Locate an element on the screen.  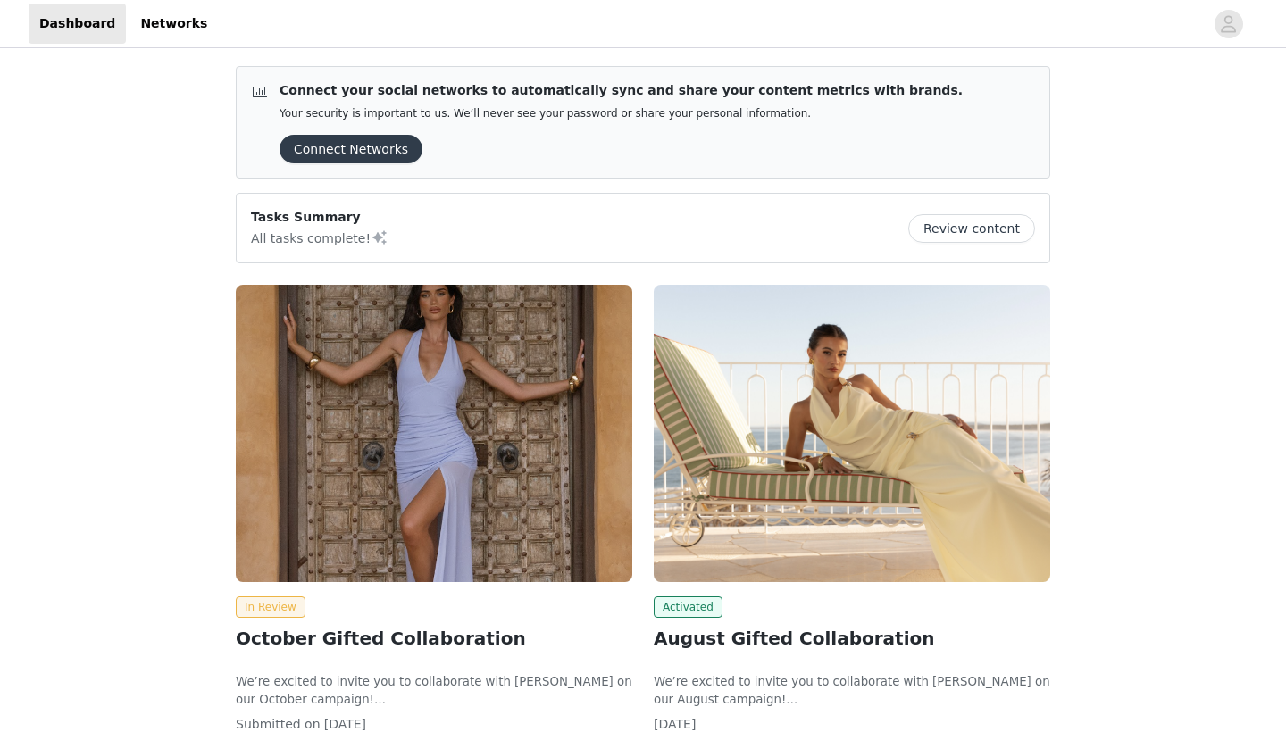
span: Activated is located at coordinates (687, 607).